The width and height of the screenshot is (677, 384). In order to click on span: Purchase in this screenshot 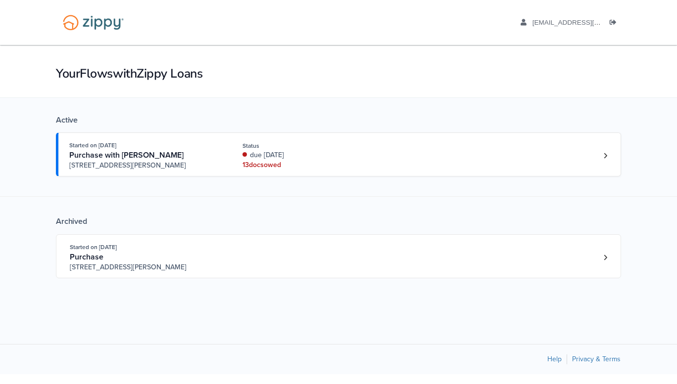, I will do `click(87, 257)`.